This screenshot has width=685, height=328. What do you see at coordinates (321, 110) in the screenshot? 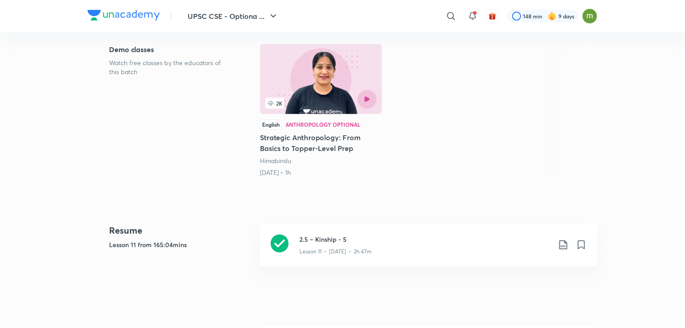
I see `a: 2KEnglishAnthropology OptionalStrategic Anthropology: From Basics to Topper-Level PrepHimabindu[D...` at bounding box center [321, 110].